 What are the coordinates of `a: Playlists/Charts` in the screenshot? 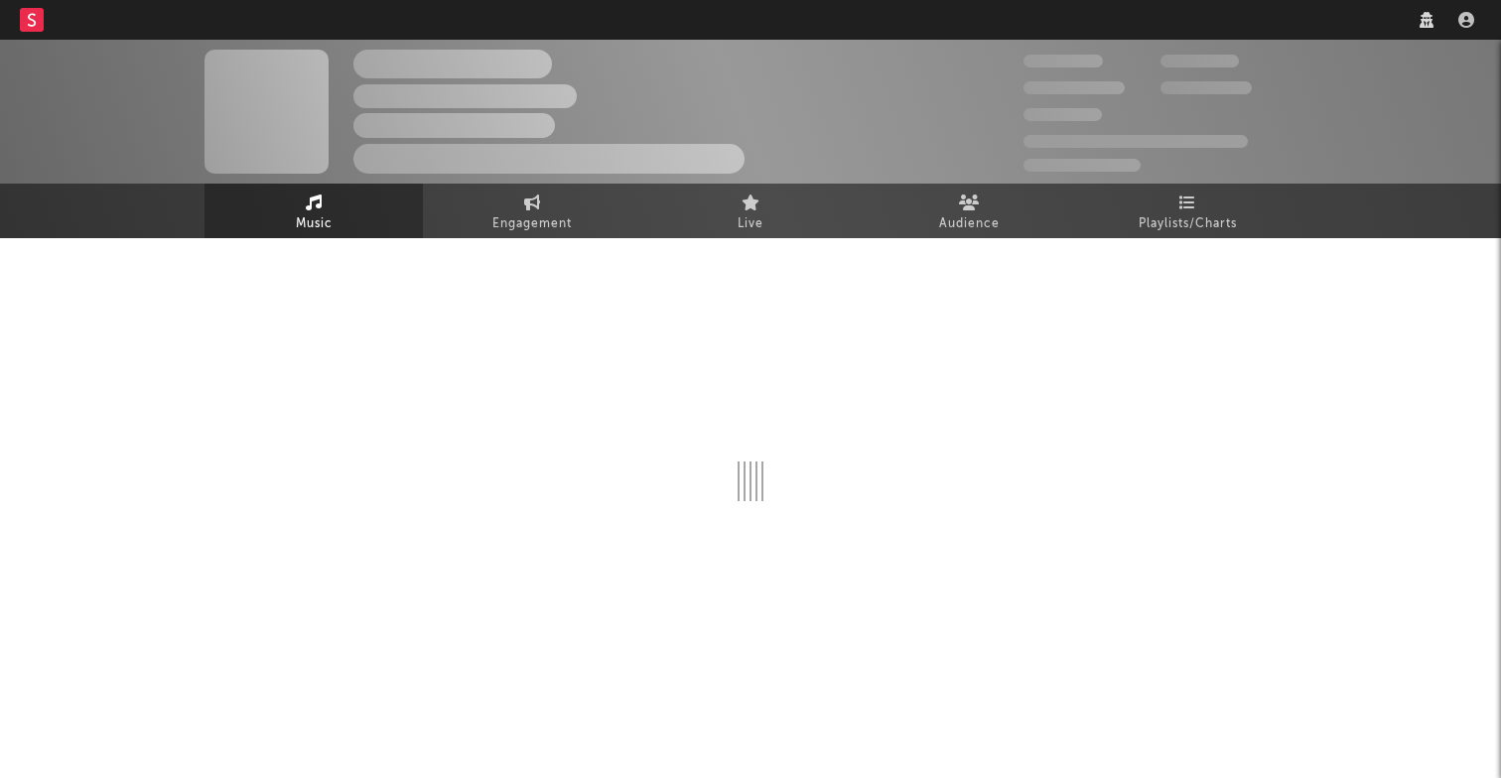 It's located at (1187, 210).